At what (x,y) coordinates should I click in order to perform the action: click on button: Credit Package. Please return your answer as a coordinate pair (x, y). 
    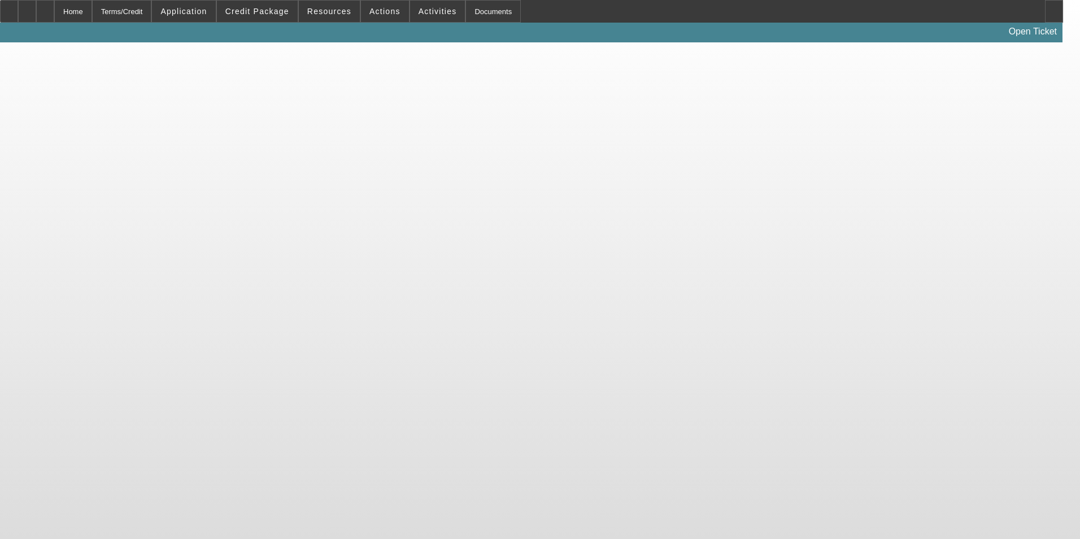
    Looking at the image, I should click on (257, 11).